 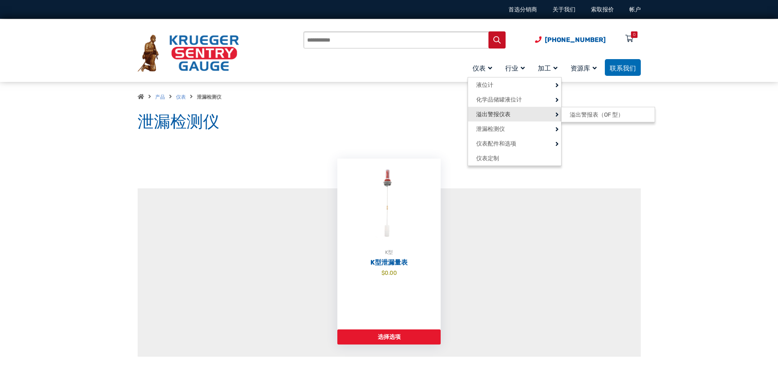 I want to click on a: 电话号码 (920) 434-8860, so click(x=570, y=40).